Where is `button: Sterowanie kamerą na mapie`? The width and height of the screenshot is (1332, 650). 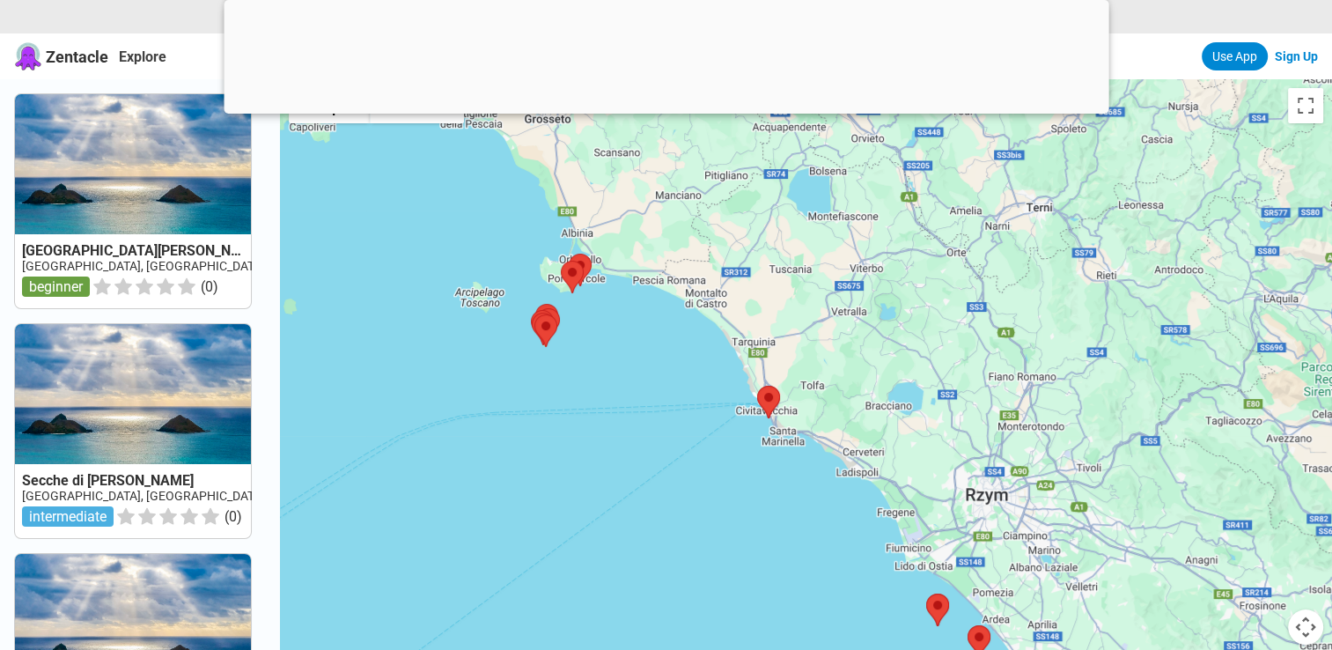 button: Sterowanie kamerą na mapie is located at coordinates (1305, 627).